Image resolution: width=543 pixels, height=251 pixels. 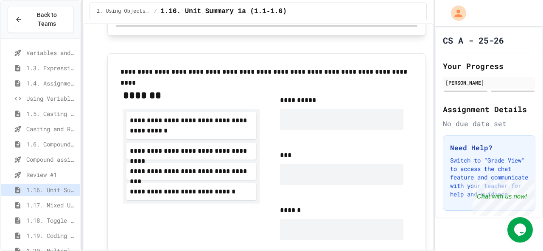 What do you see at coordinates (51, 129) in the screenshot?
I see `span: Casting and Ranges of variables - Quiz` at bounding box center [51, 129].